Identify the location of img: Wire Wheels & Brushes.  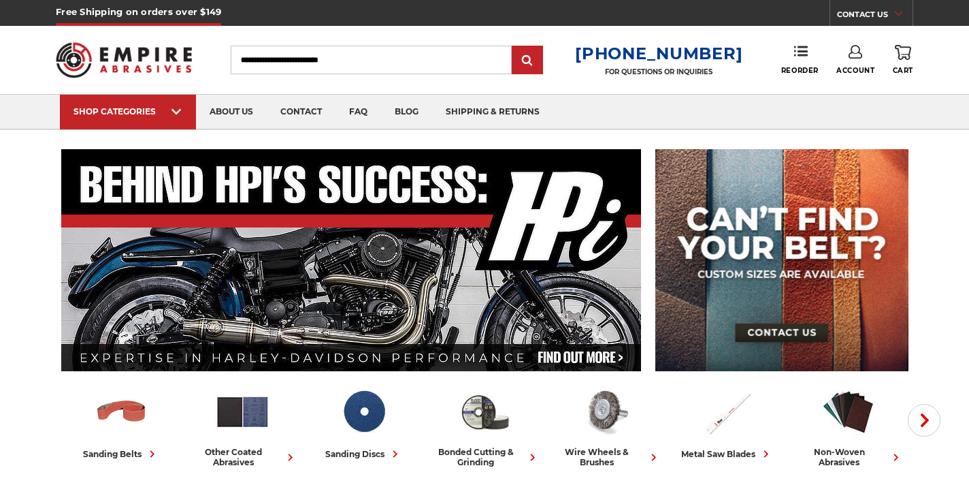
(606, 411).